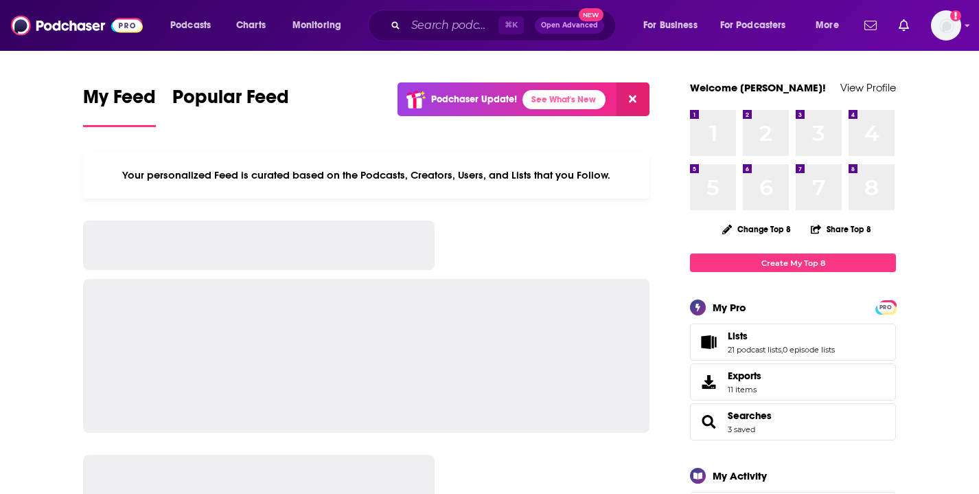 This screenshot has height=494, width=979. Describe the element at coordinates (946, 25) in the screenshot. I see `img: User Profile` at that location.